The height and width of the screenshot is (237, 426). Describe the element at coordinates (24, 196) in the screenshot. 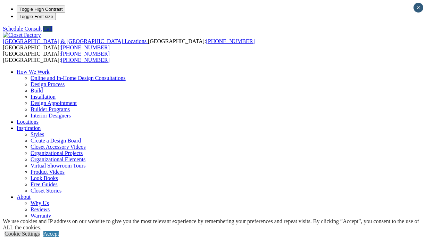

I see `a: About` at that location.